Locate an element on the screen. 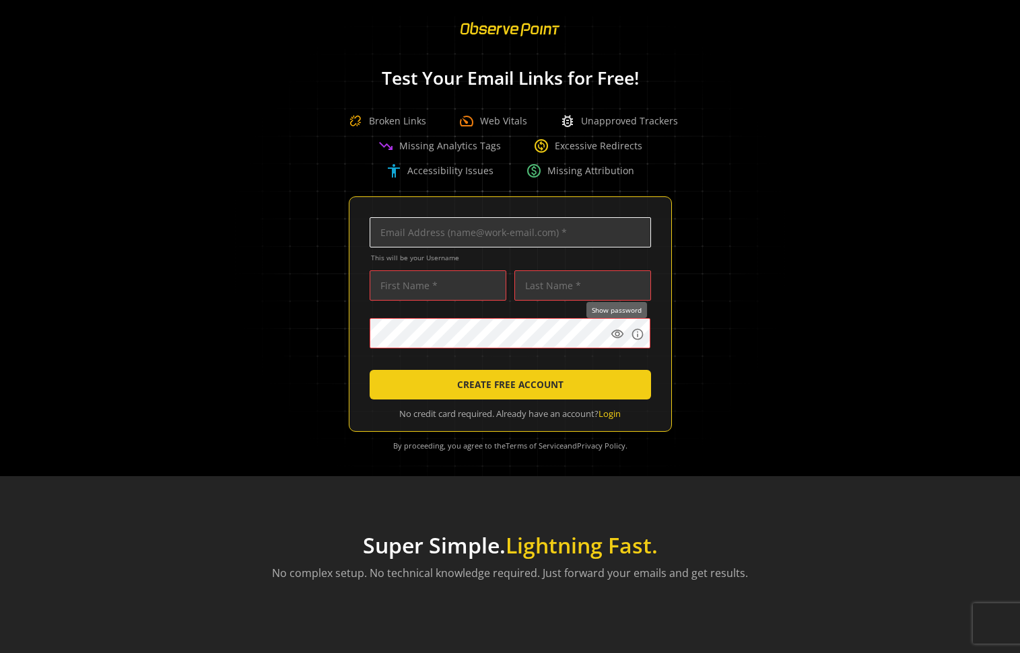  input: Last Name * is located at coordinates (582, 285).